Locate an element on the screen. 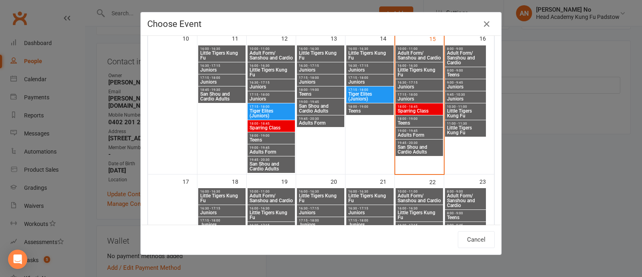  span: 10:30 - 11:00 is located at coordinates (466, 106).